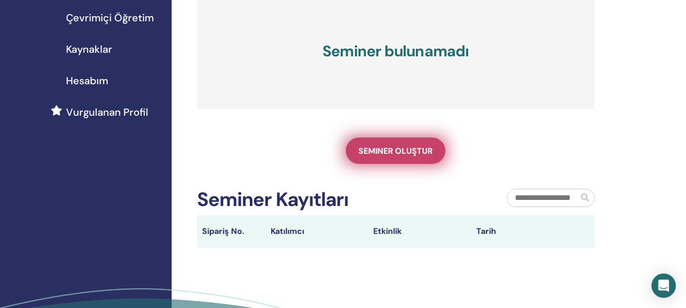  I want to click on th: Etkinlik, so click(420, 232).